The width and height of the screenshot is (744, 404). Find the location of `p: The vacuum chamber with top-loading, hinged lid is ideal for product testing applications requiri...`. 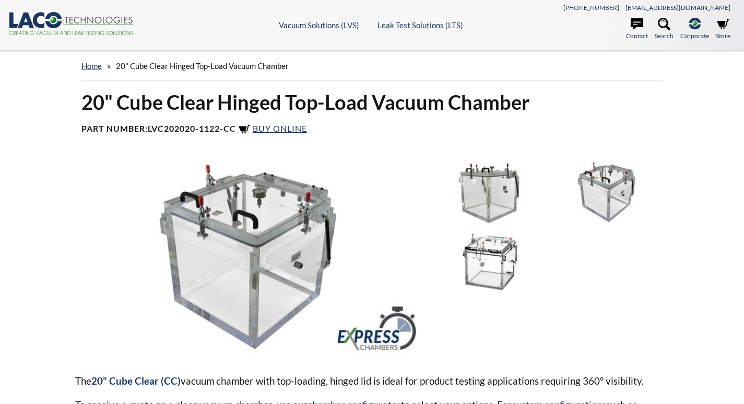

p: The vacuum chamber with top-loading, hinged lid is ideal for product testing applications requiri... is located at coordinates (372, 381).